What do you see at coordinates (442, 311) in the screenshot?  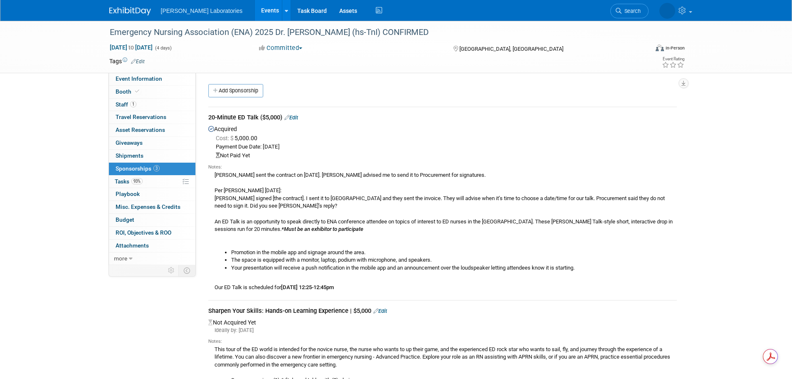 I see `div: Sharpen Your Skills: Hands-on Learning Experience | $5,000` at bounding box center [442, 311].